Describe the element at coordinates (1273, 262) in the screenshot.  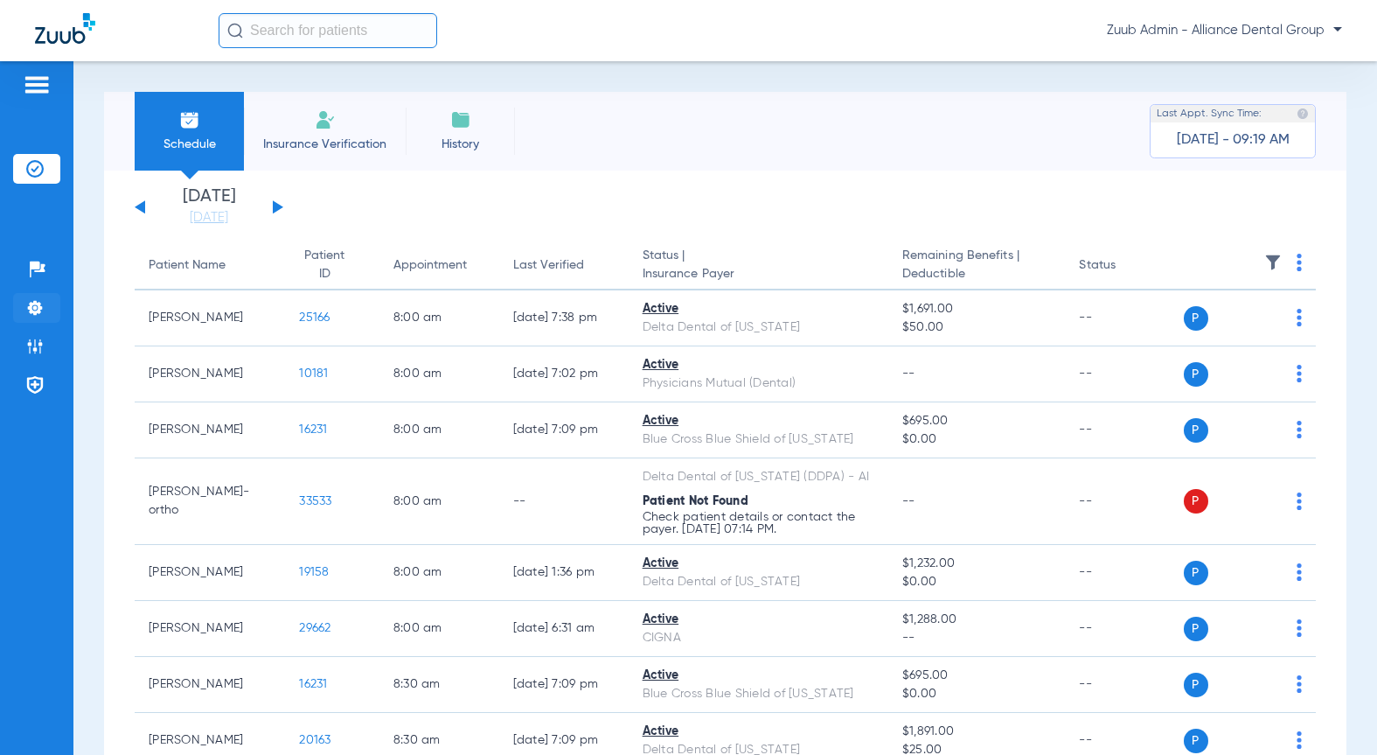
I see `img: filter.svg` at that location.